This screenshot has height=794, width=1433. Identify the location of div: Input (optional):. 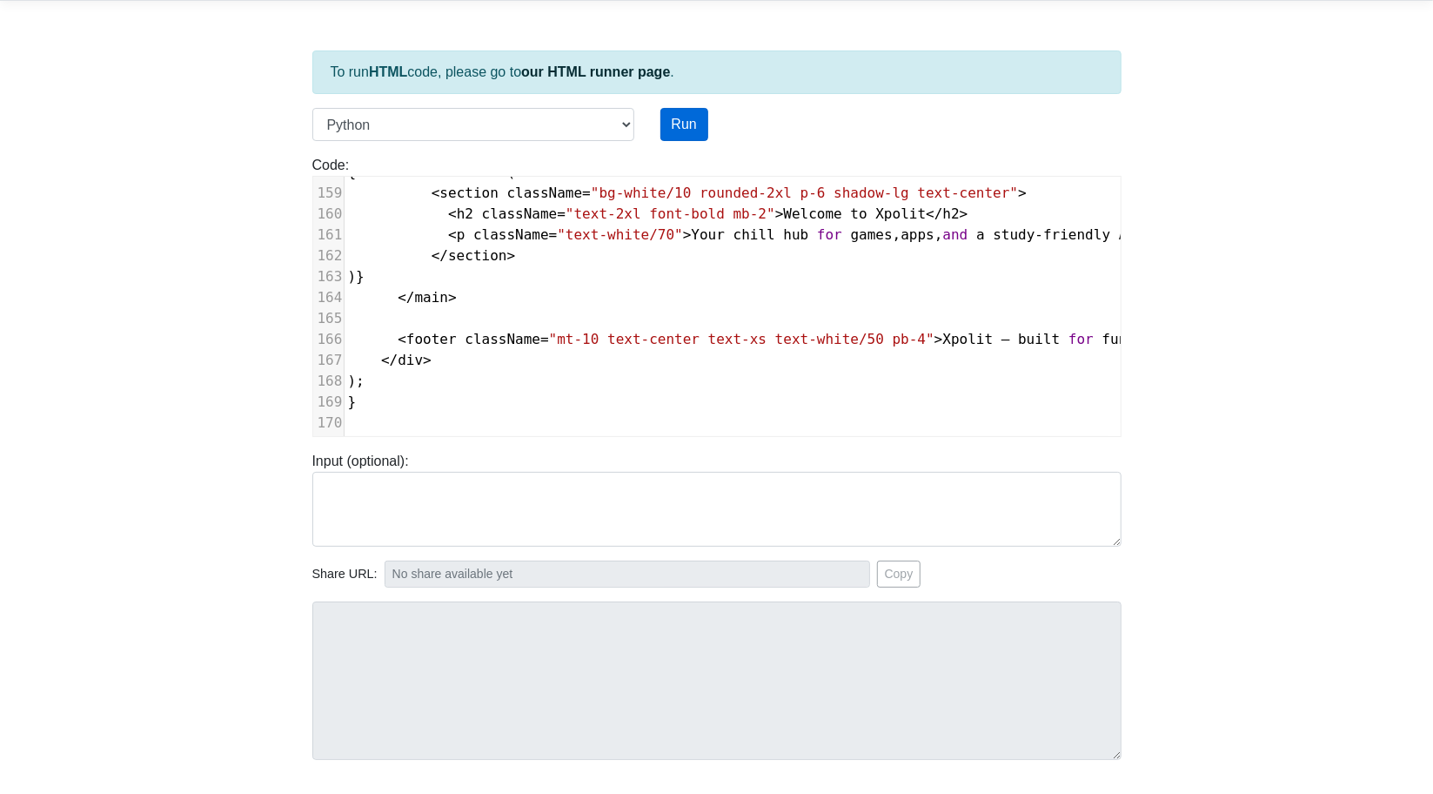
(717, 499).